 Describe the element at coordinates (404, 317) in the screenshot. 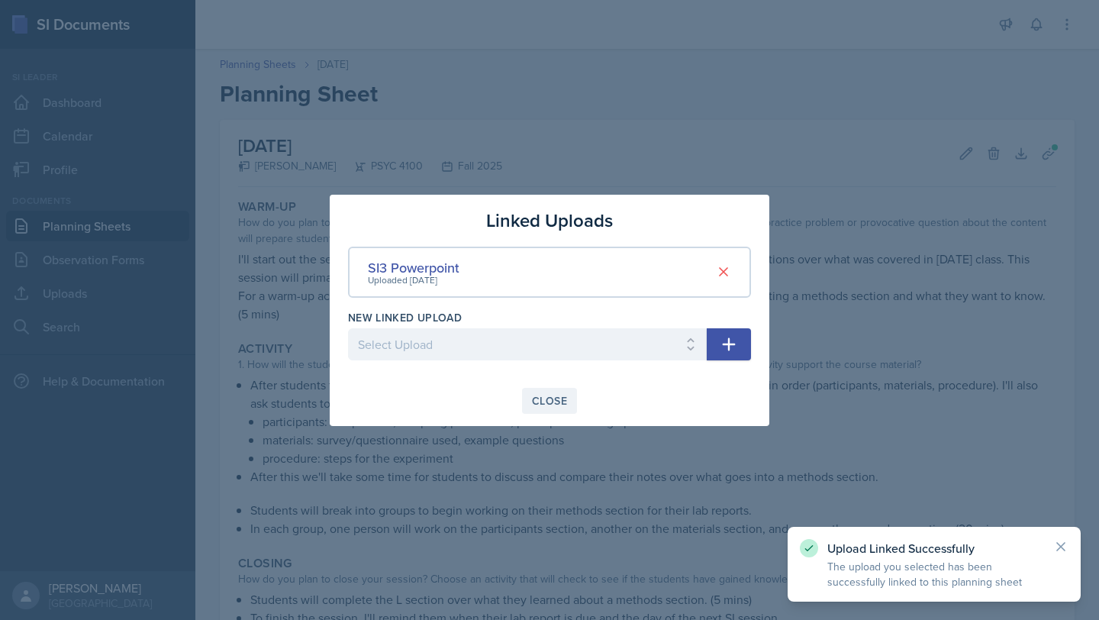

I see `label: New Linked Upload` at that location.